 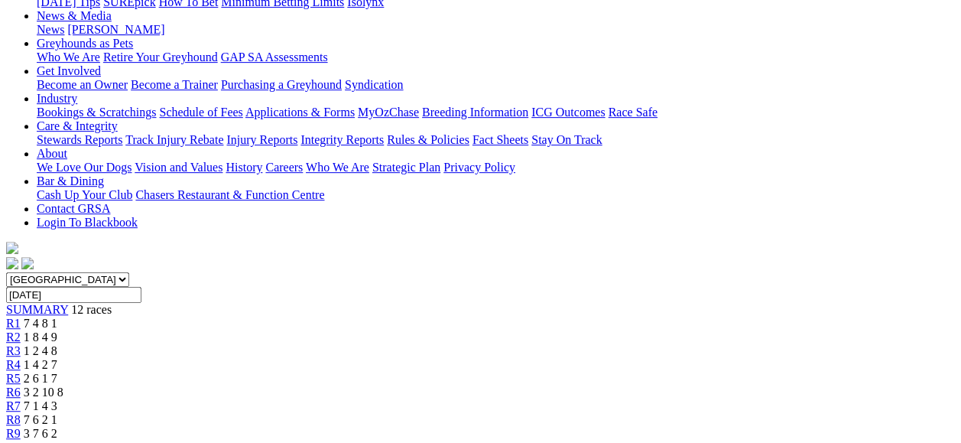 I want to click on span: R1, so click(x=13, y=323).